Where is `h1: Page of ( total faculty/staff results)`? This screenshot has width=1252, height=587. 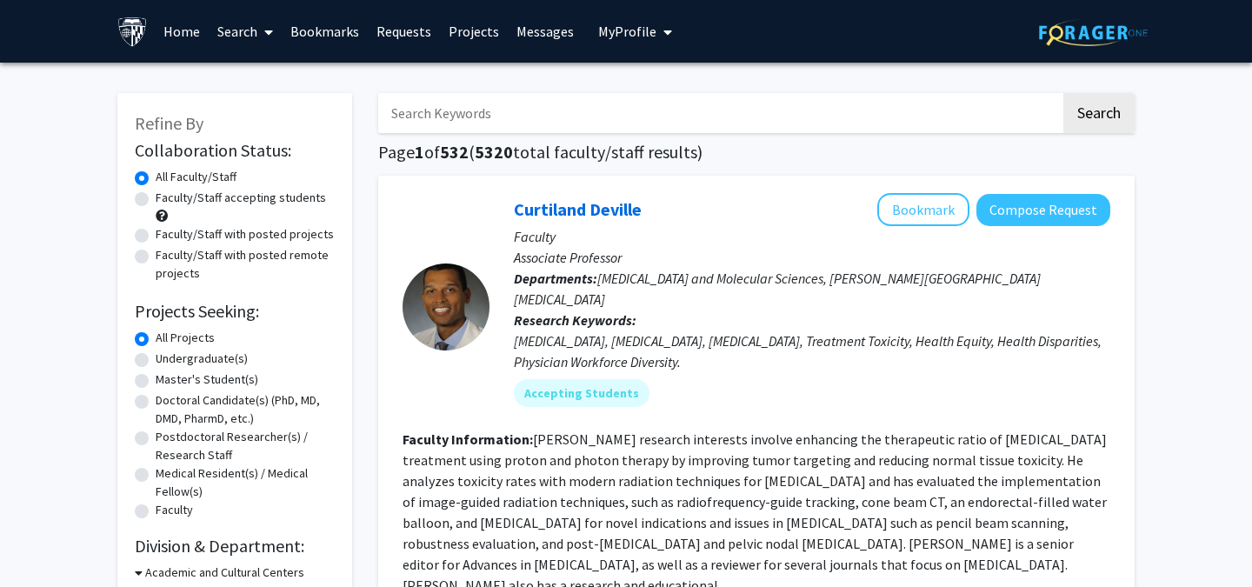 h1: Page of ( total faculty/staff results) is located at coordinates (756, 152).